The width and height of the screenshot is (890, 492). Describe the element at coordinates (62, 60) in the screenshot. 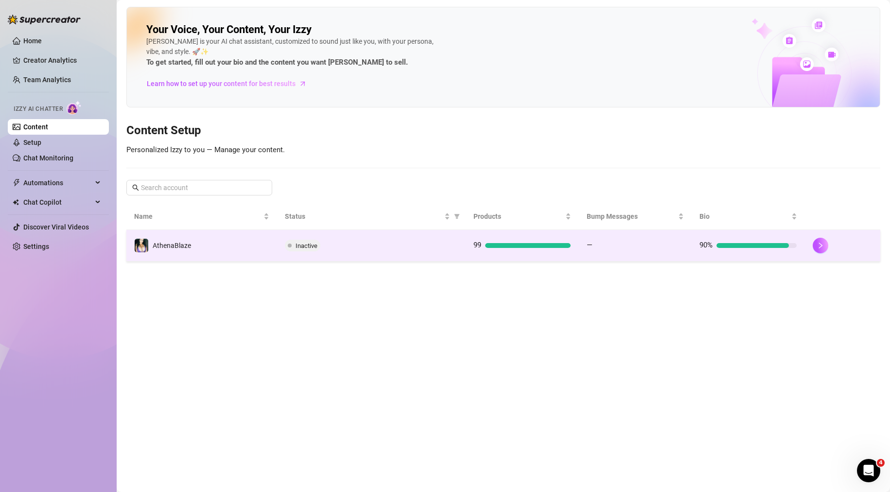

I see `a: Creator Analytics` at that location.